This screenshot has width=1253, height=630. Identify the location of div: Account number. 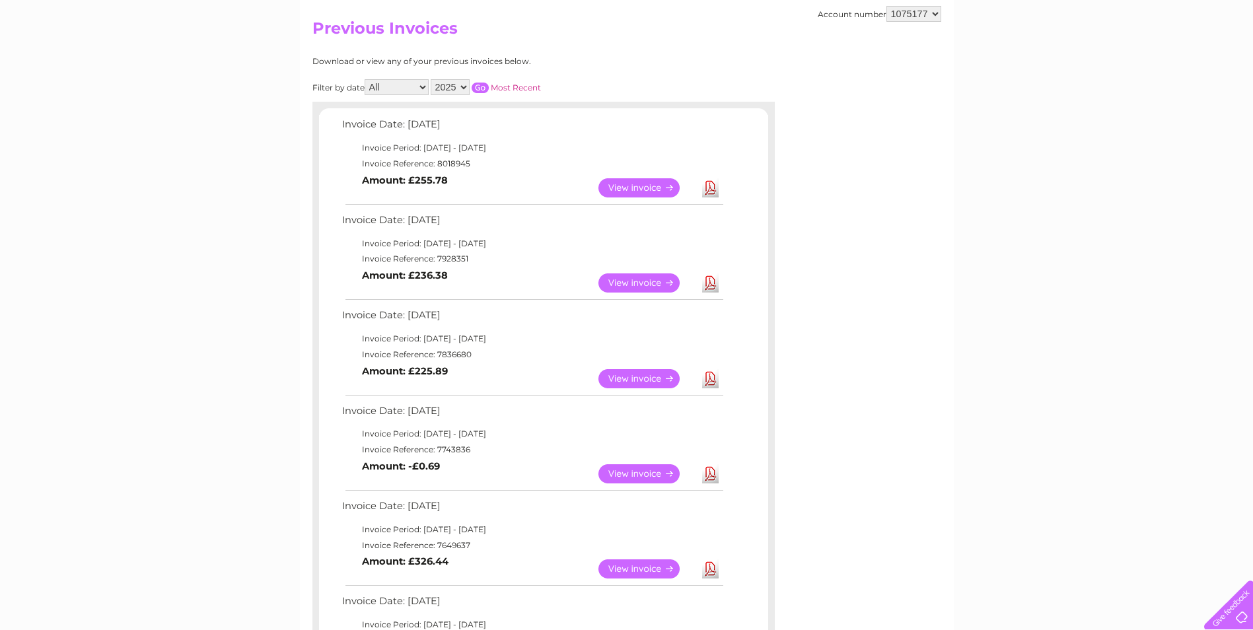
(879, 14).